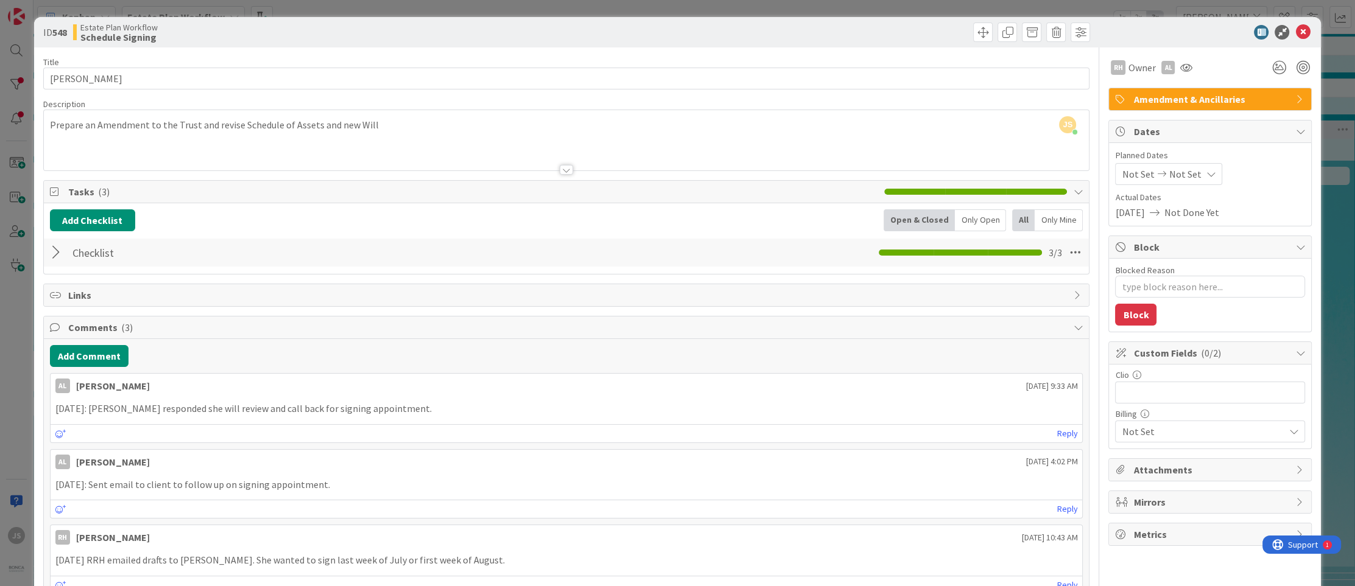 Image resolution: width=1355 pixels, height=586 pixels. What do you see at coordinates (64, 104) in the screenshot?
I see `span: Description` at bounding box center [64, 104].